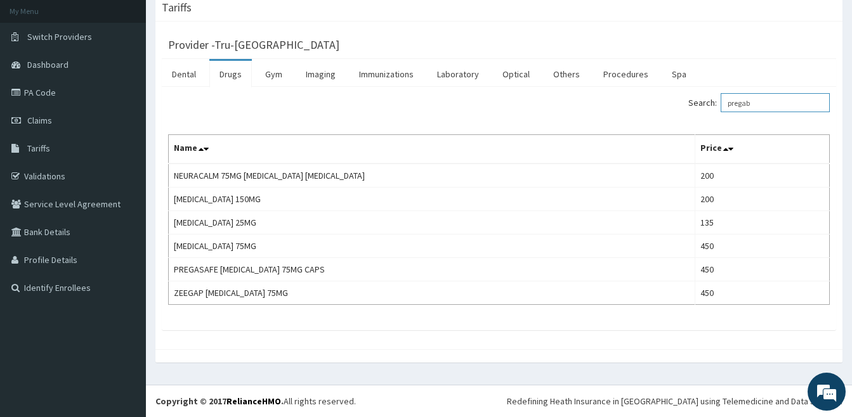  I want to click on textarea: Type your message and hit 'Enter', so click(124, 303).